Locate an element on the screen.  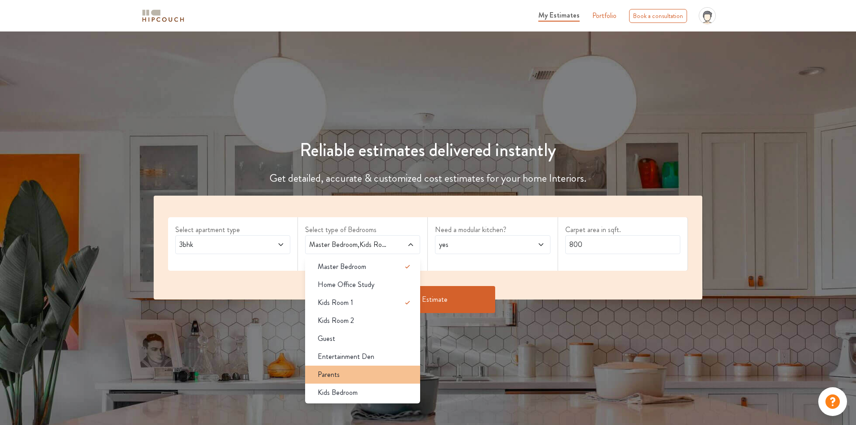
span: Kids Room 2 is located at coordinates (336, 321).